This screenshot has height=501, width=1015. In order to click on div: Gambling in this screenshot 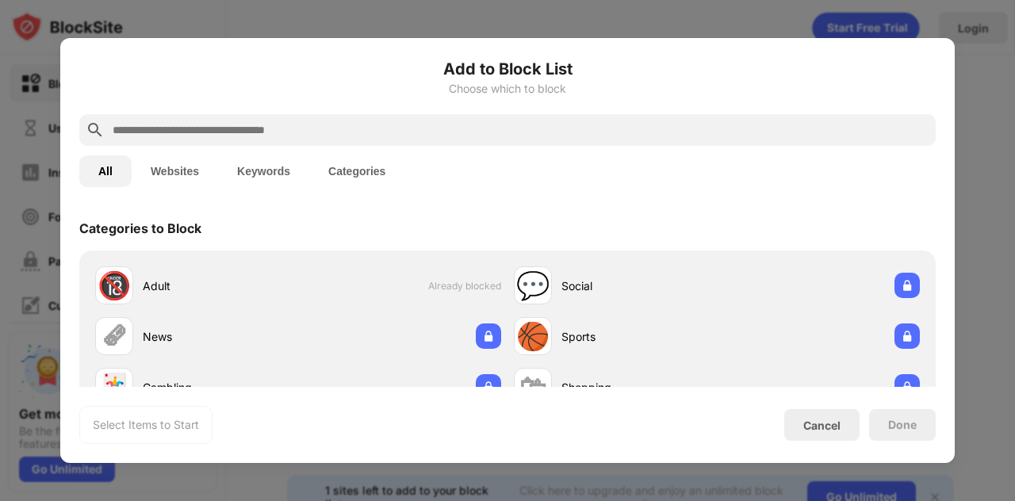, I will do `click(220, 387)`.